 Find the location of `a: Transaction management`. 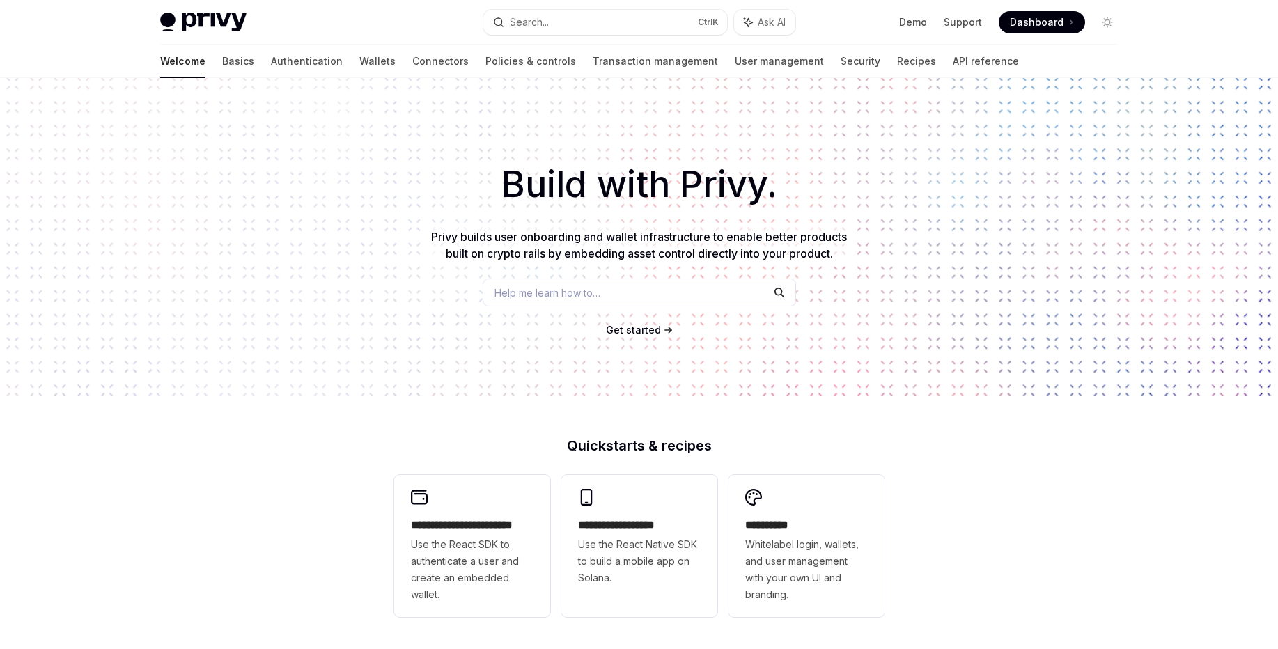

a: Transaction management is located at coordinates (655, 61).